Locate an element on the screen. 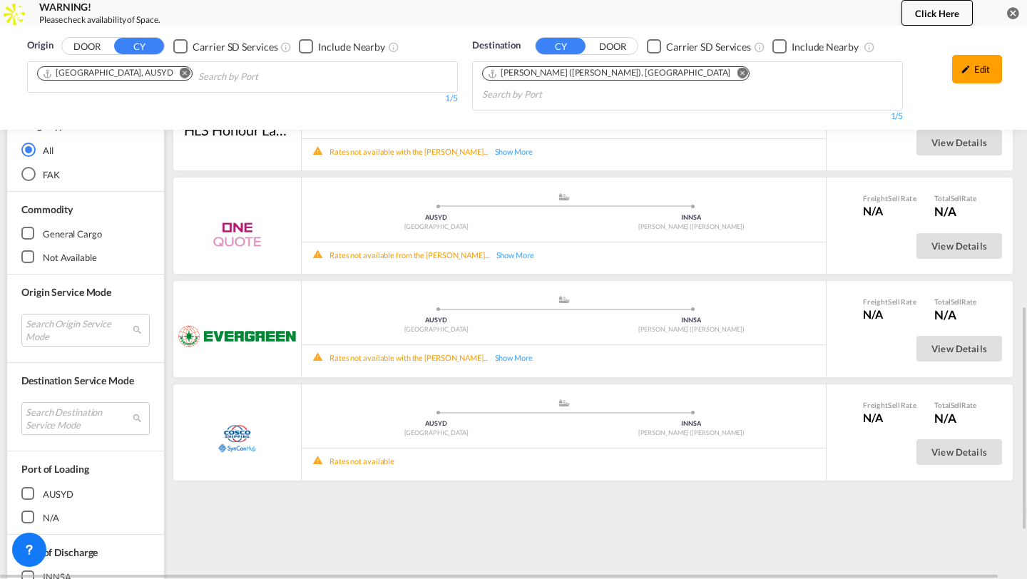  span: Commodity is located at coordinates (47, 209).